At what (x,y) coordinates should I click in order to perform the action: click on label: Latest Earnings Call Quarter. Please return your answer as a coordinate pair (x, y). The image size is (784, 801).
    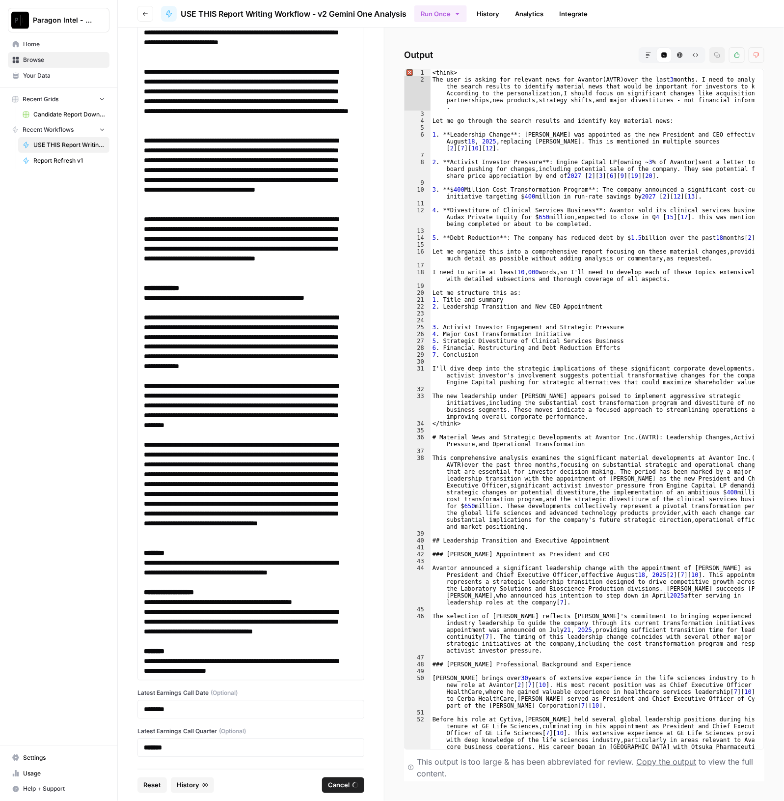
    Looking at the image, I should click on (251, 731).